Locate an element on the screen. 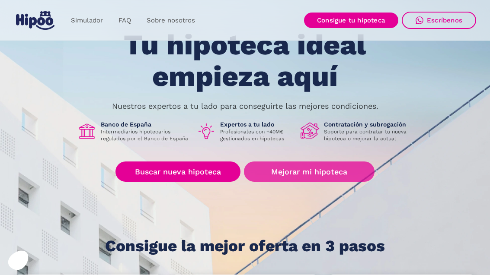 Image resolution: width=490 pixels, height=275 pixels. h1: Consigue la mejor oferta en 3 pasos is located at coordinates (245, 246).